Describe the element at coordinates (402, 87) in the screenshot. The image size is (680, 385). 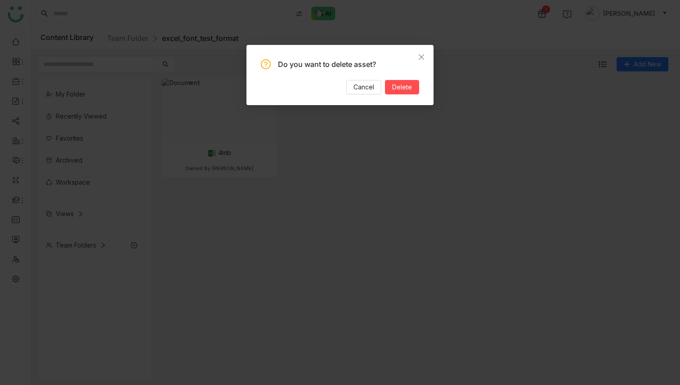
I see `button: Delete` at that location.